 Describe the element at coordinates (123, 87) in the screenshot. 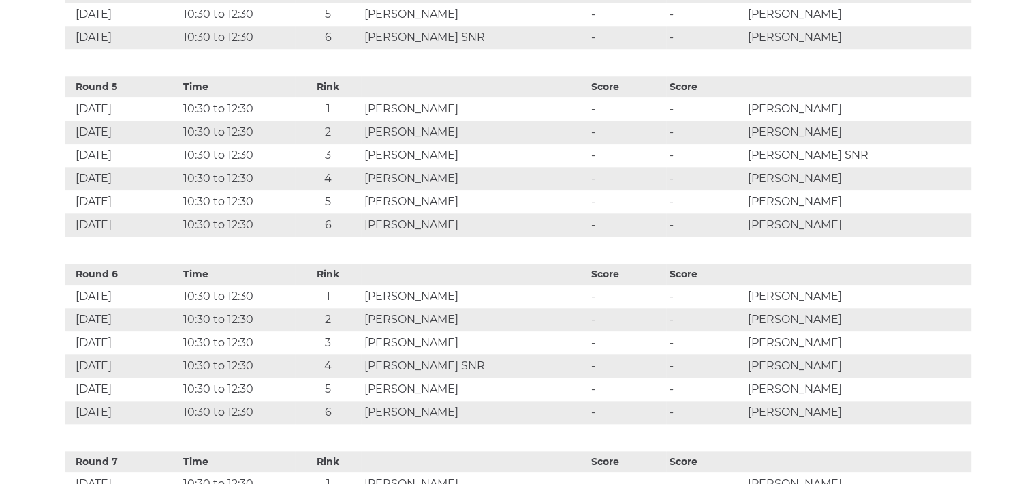

I see `th: Round 5` at that location.